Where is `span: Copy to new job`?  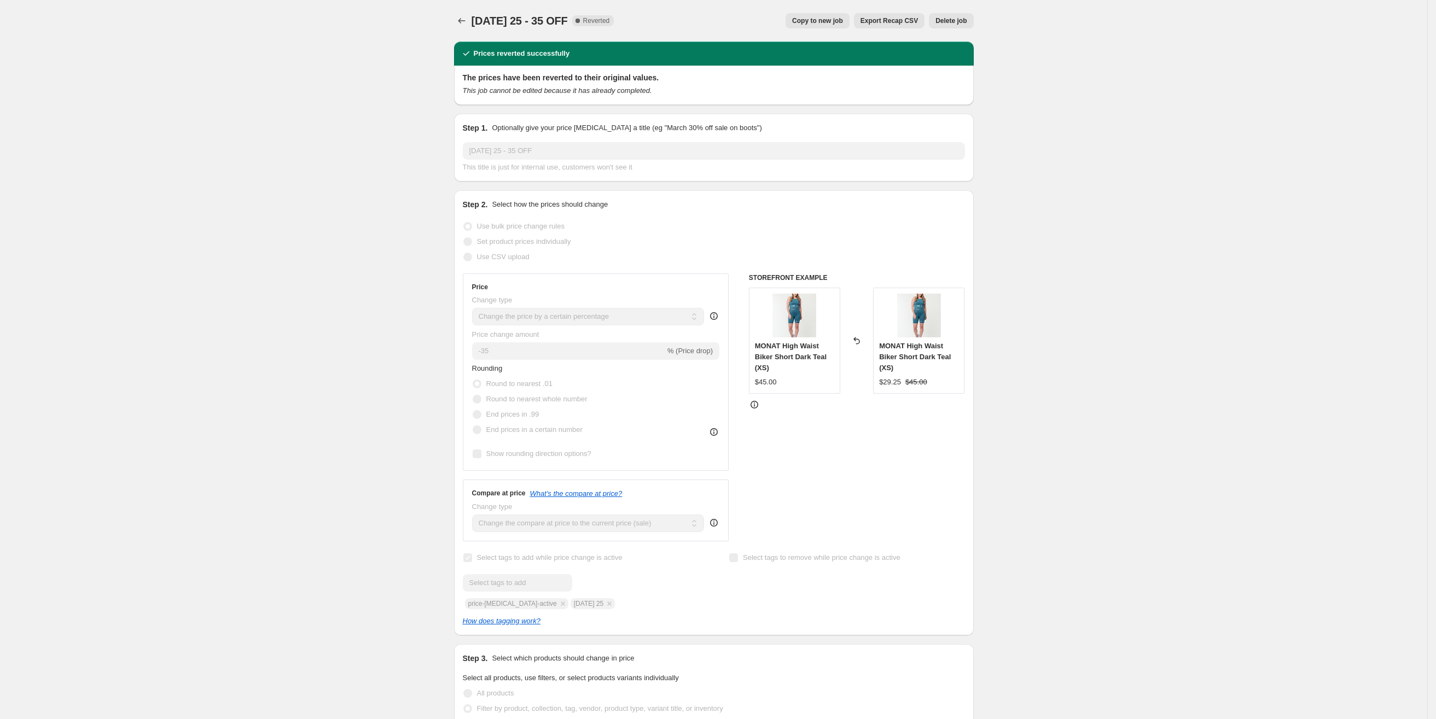 span: Copy to new job is located at coordinates (817, 21).